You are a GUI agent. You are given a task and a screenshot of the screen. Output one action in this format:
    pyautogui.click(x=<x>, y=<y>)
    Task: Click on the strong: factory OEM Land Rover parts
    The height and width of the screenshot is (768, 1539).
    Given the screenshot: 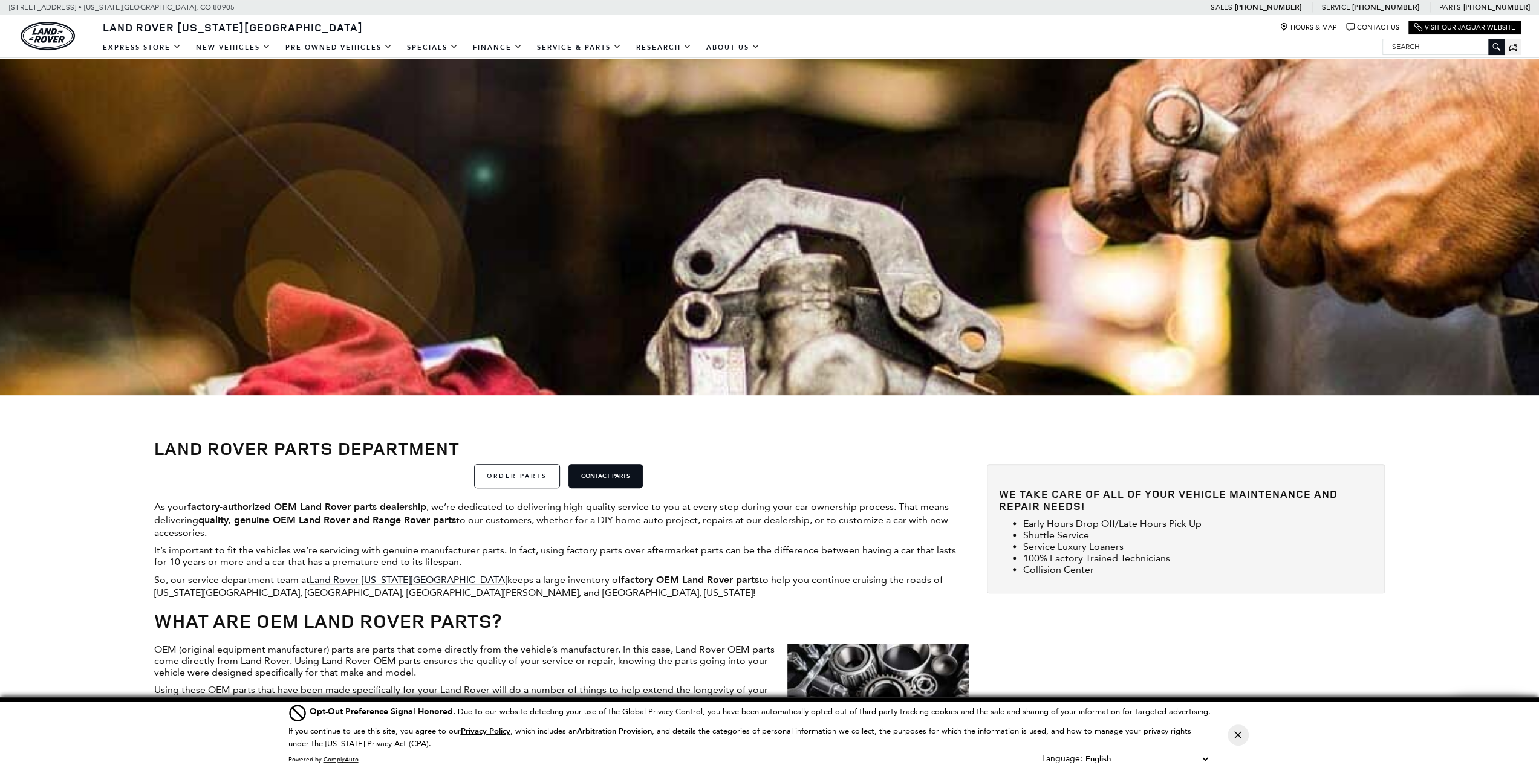 What is the action you would take?
    pyautogui.click(x=690, y=580)
    